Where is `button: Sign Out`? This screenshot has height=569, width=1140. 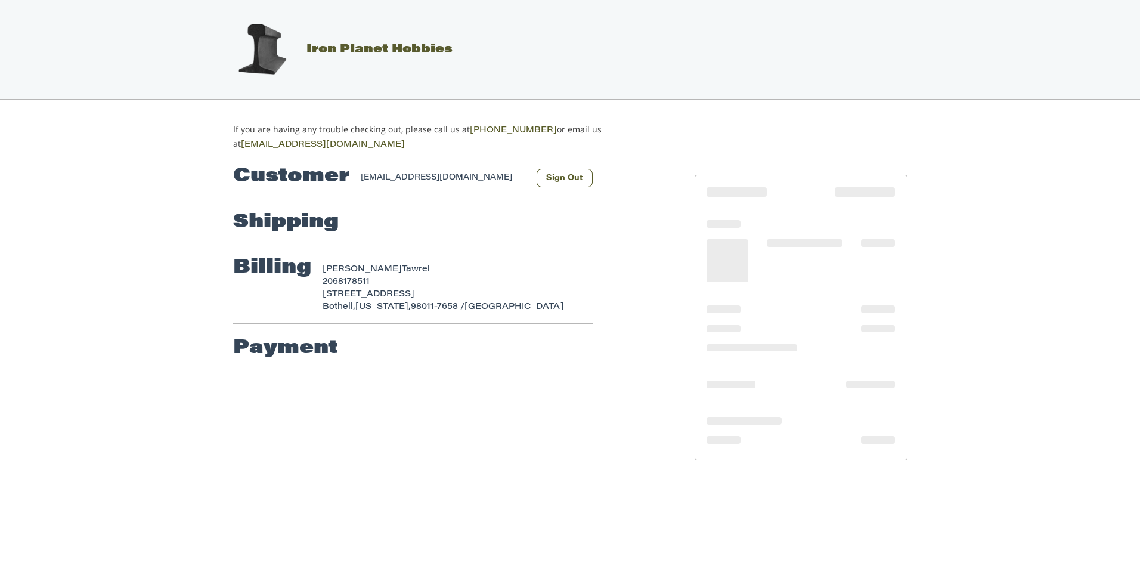
button: Sign Out is located at coordinates (565, 178).